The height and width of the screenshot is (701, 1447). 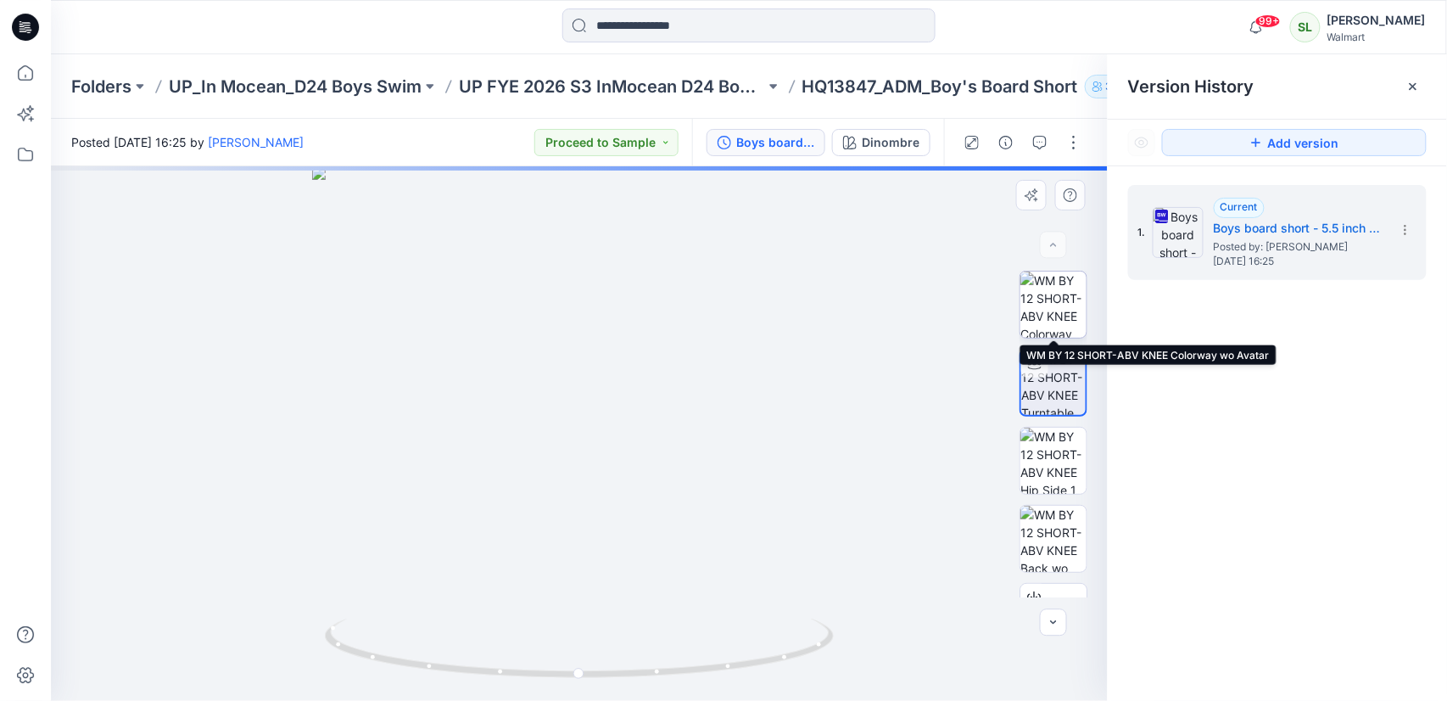 What do you see at coordinates (1178, 232) in the screenshot?
I see `img: Boys board short - 5.5 inch inseam` at bounding box center [1178, 232].